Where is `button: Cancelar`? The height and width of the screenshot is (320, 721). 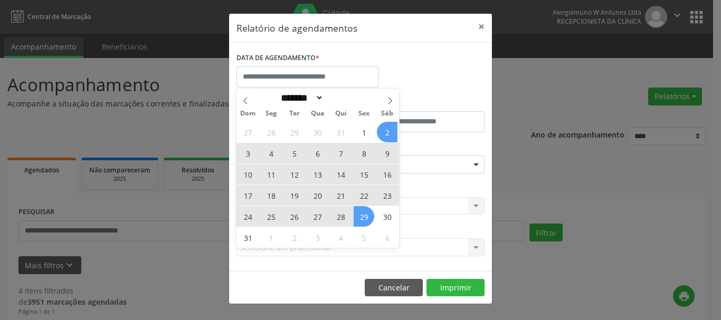
button: Cancelar is located at coordinates (394, 288).